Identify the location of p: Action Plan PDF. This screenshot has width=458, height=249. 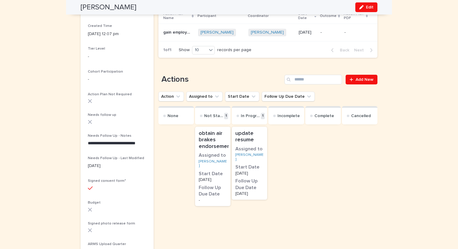
(354, 16).